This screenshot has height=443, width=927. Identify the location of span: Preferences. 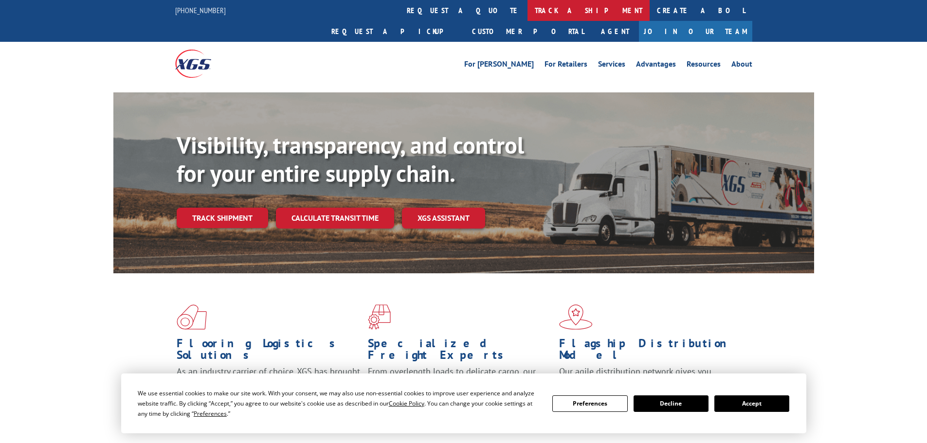
(210, 414).